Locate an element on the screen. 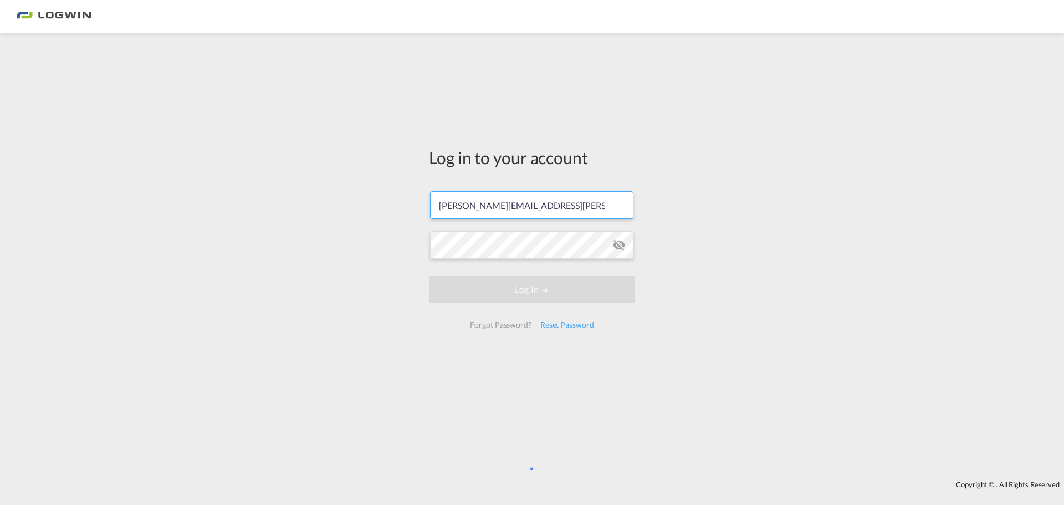 This screenshot has width=1064, height=505. button: LOGIN is located at coordinates (532, 289).